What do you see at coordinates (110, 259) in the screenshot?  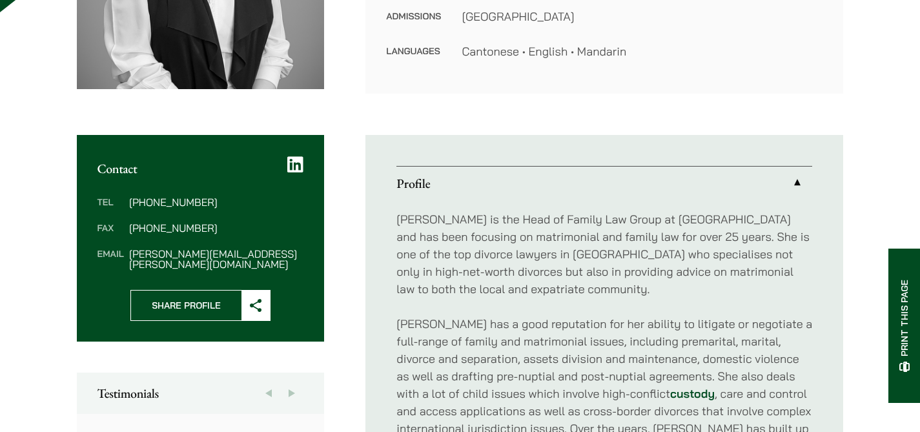 I see `dt: Email` at bounding box center [110, 259].